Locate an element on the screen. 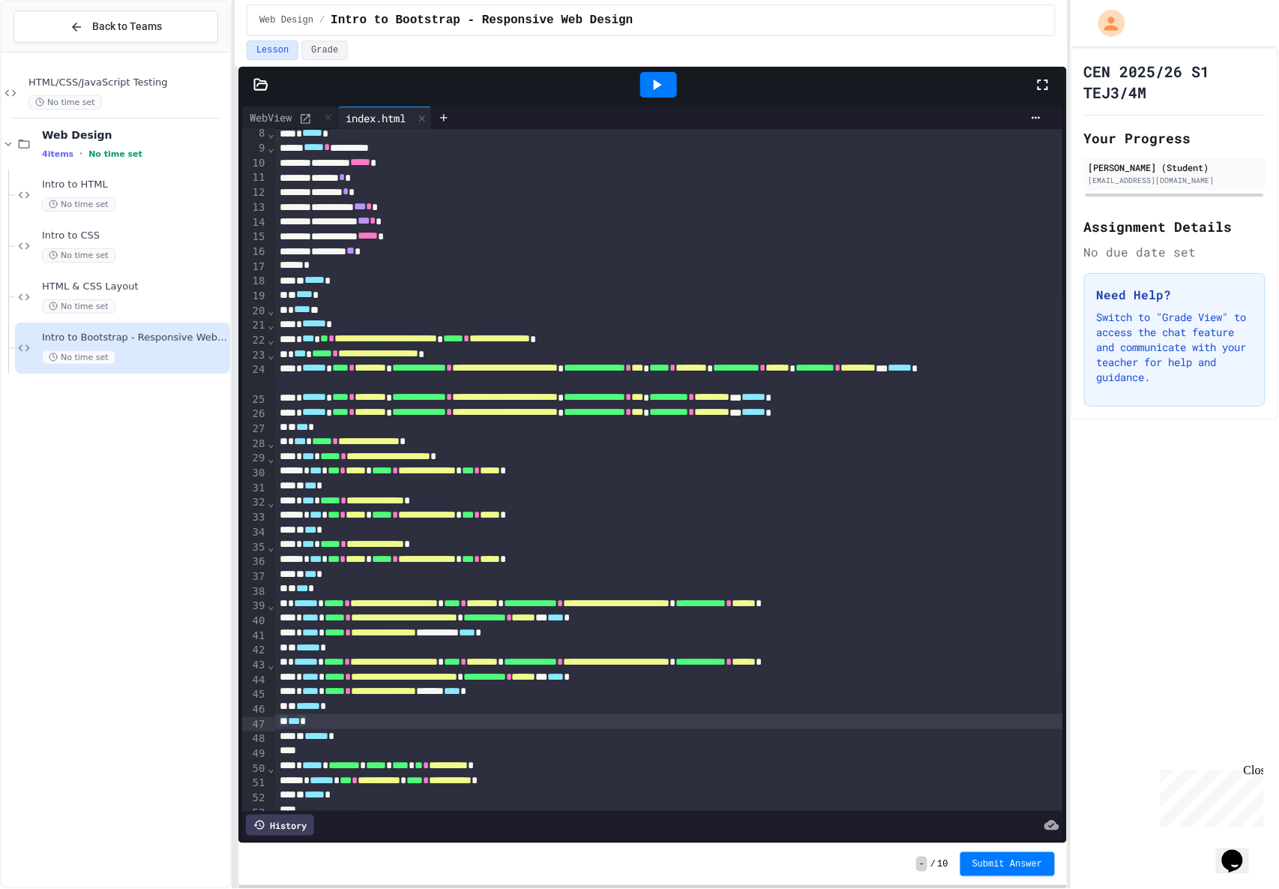 Image resolution: width=1279 pixels, height=889 pixels. div: 49 is located at coordinates (254, 754).